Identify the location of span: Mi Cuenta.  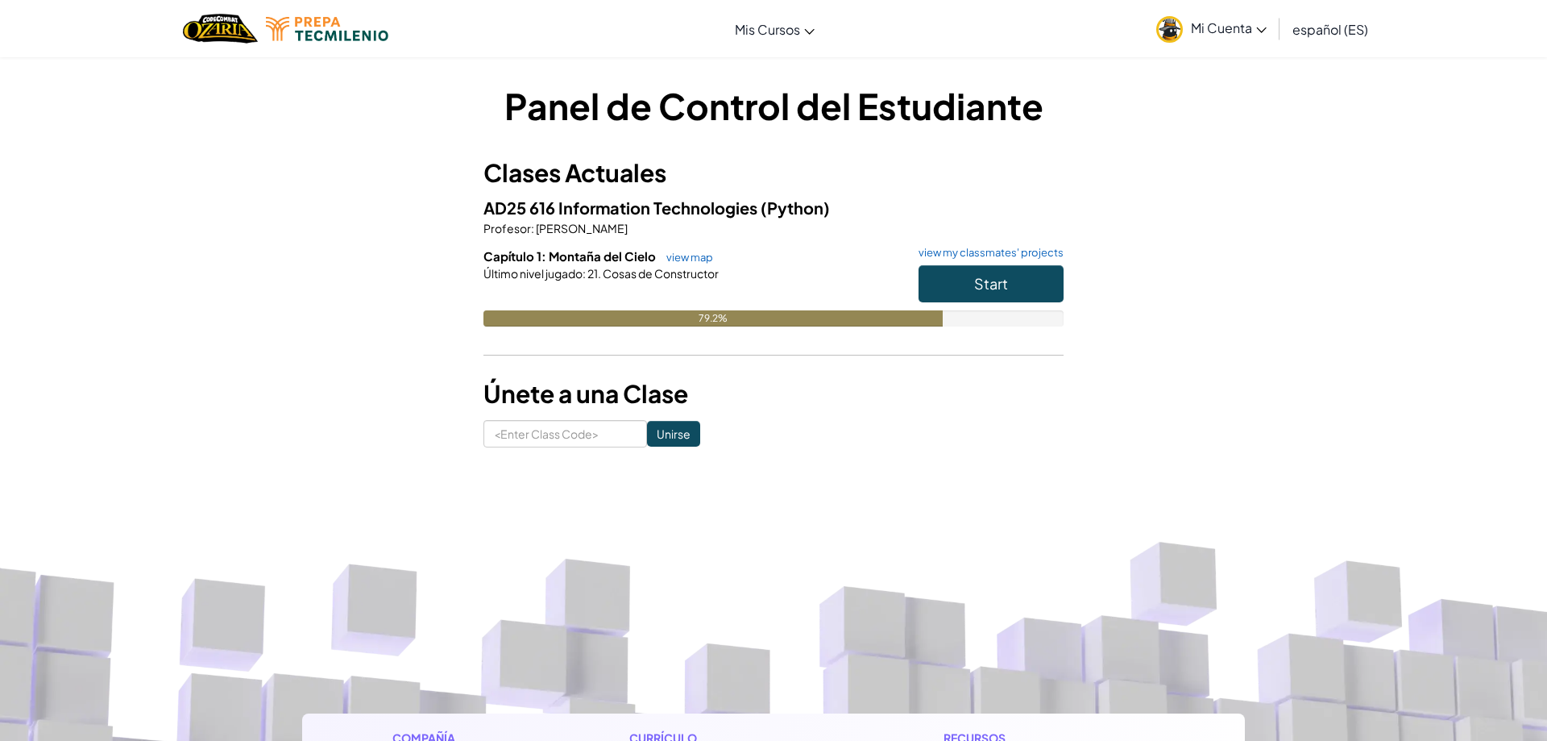
(1229, 27).